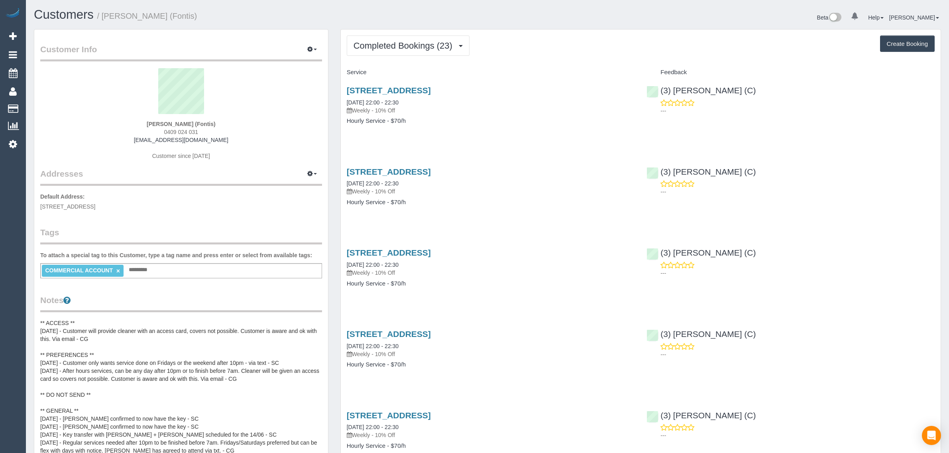 The image size is (949, 453). I want to click on a: Help, so click(875, 18).